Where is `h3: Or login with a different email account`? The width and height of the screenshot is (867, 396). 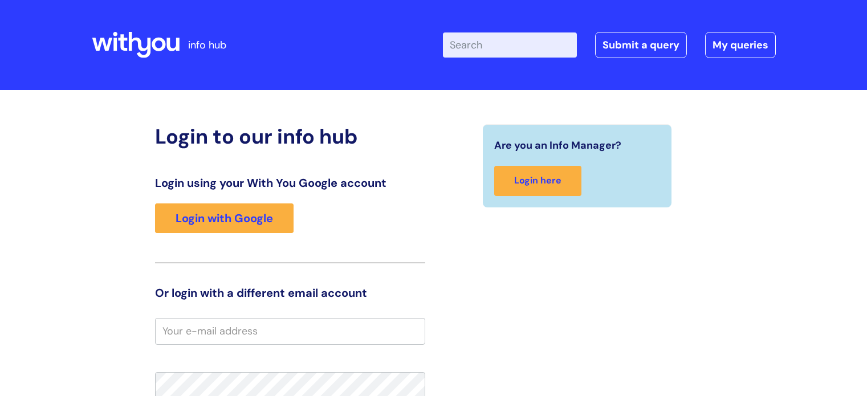
h3: Or login with a different email account is located at coordinates (290, 293).